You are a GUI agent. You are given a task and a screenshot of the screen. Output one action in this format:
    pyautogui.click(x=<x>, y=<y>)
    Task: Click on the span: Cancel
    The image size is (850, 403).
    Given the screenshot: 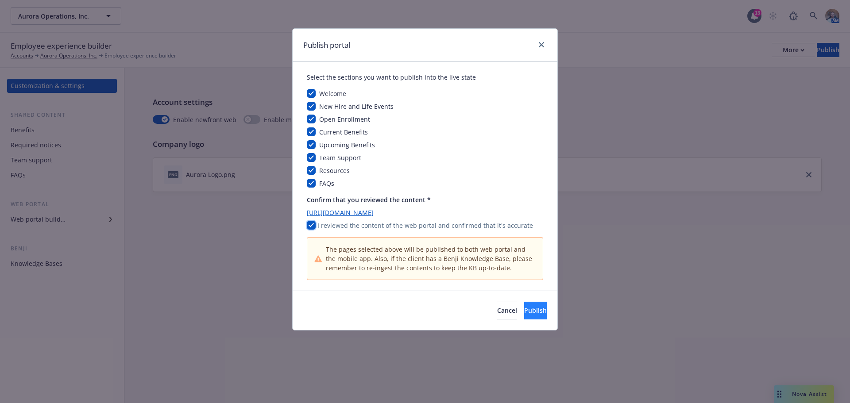 What is the action you would take?
    pyautogui.click(x=507, y=310)
    